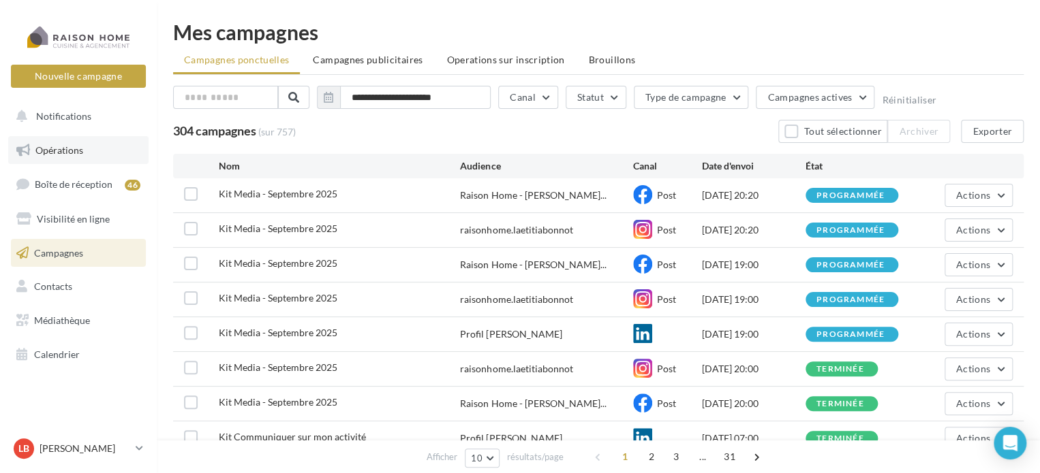 Image resolution: width=1040 pixels, height=473 pixels. I want to click on a: Contacts, so click(78, 287).